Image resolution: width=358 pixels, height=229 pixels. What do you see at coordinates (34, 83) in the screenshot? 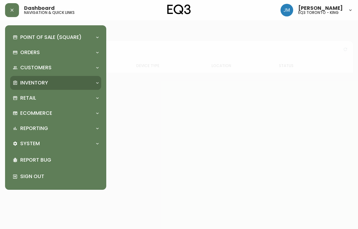
I see `p: Inventory` at bounding box center [34, 83].